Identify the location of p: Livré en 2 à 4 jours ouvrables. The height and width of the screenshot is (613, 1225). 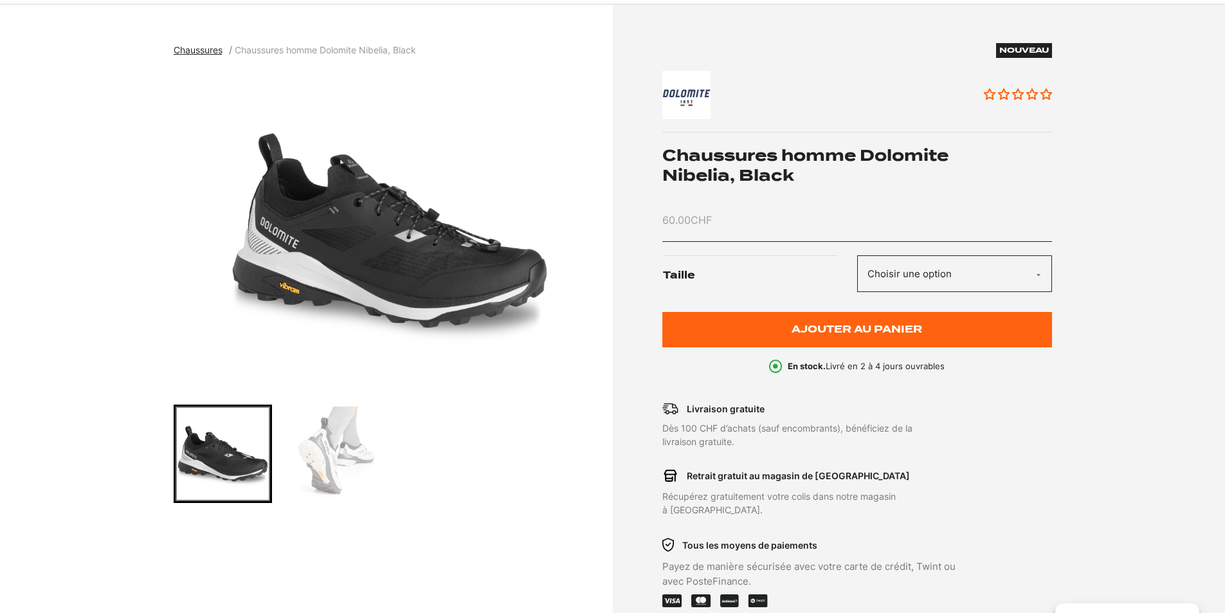
(866, 367).